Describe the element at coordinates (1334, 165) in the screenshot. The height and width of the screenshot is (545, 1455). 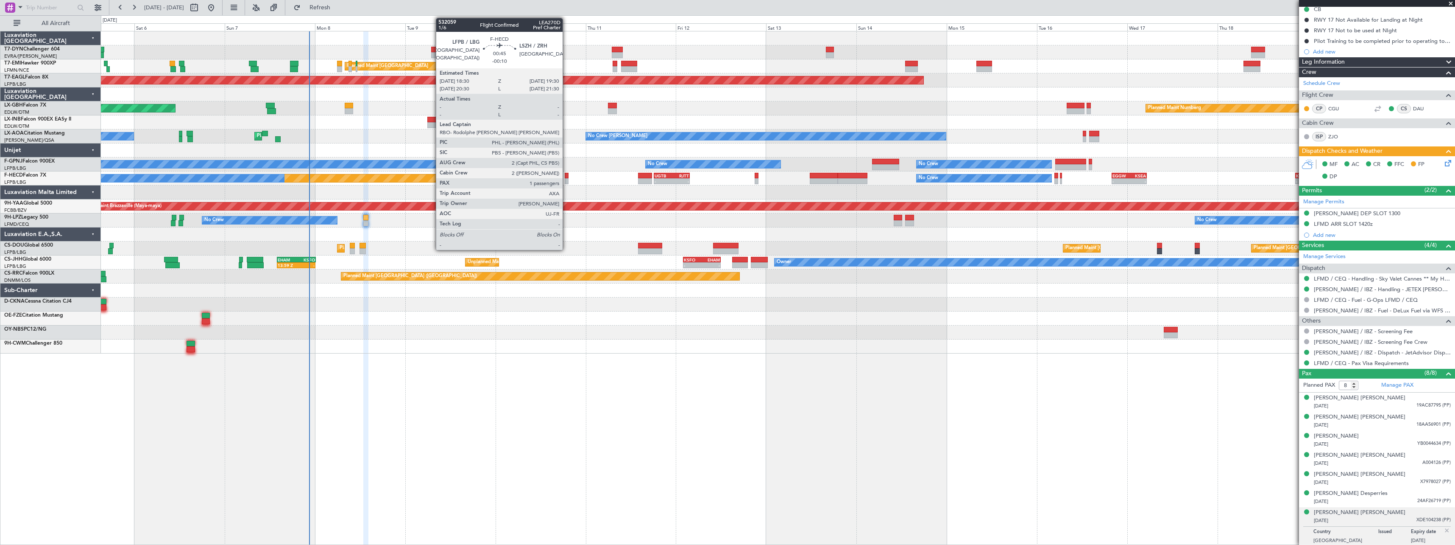
I see `span: MF` at that location.